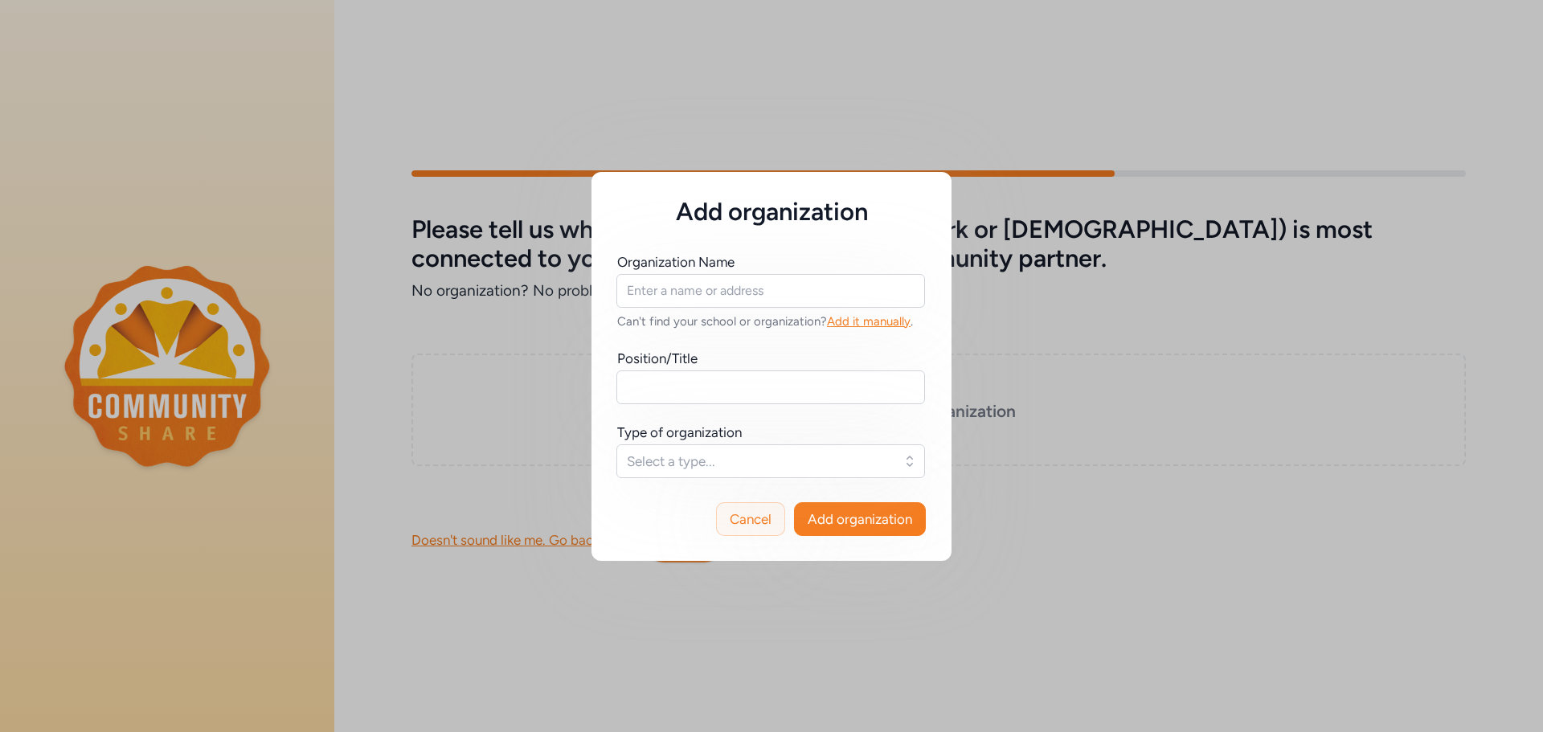 The height and width of the screenshot is (732, 1543). I want to click on div: Organization Name, so click(676, 262).